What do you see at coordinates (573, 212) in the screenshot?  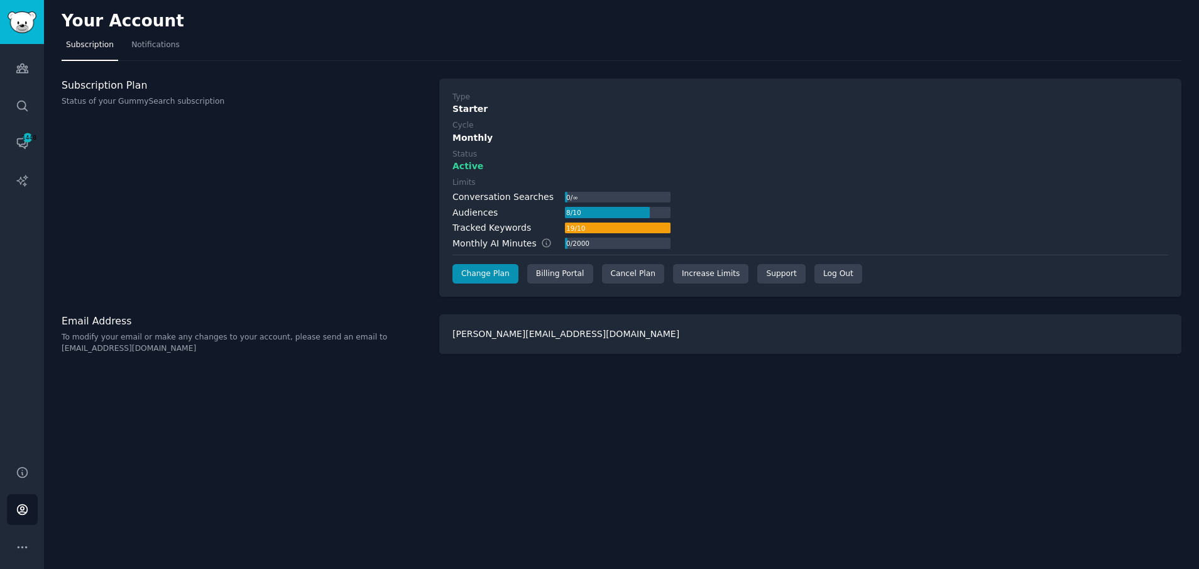 I see `div: 8 / 10` at bounding box center [573, 212].